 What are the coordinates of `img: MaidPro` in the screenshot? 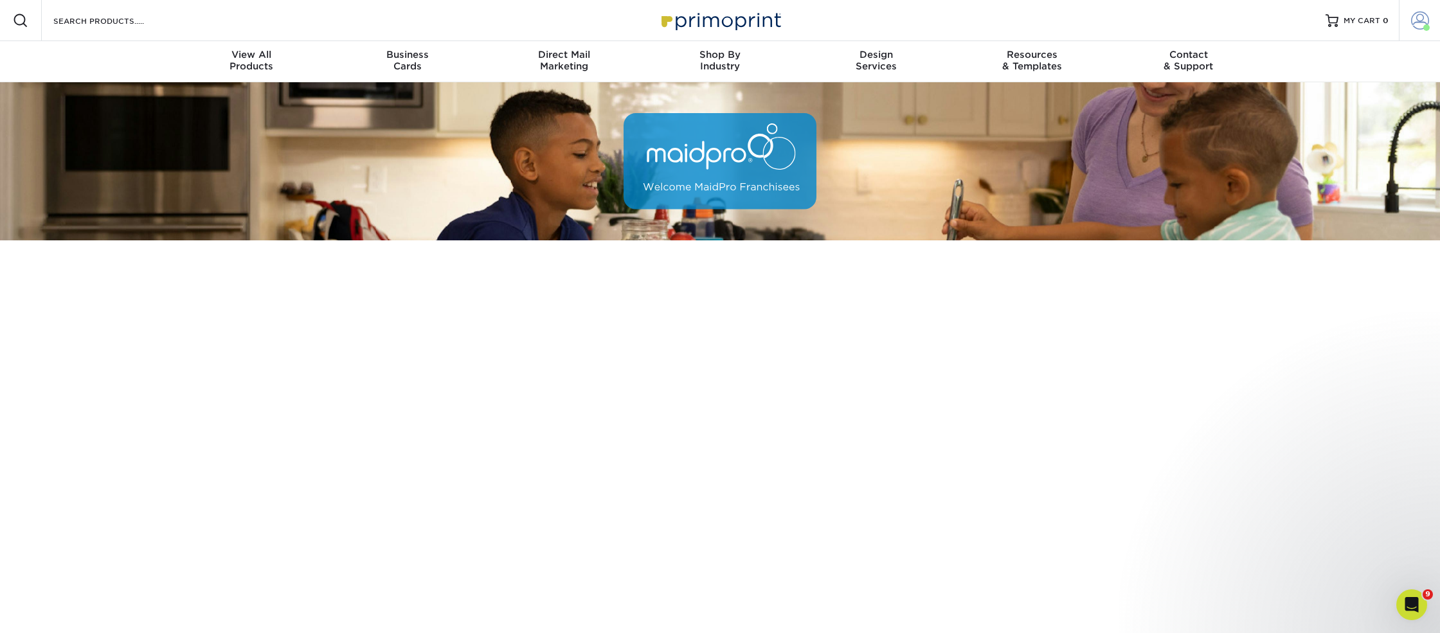 It's located at (720, 161).